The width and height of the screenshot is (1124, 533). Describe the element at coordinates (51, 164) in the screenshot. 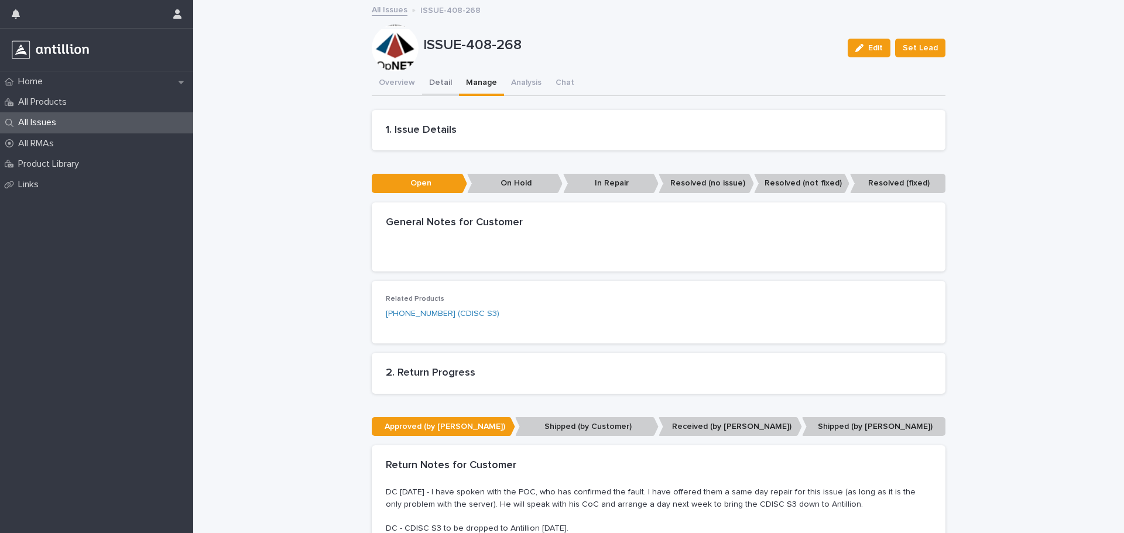

I see `p: Product Library` at that location.